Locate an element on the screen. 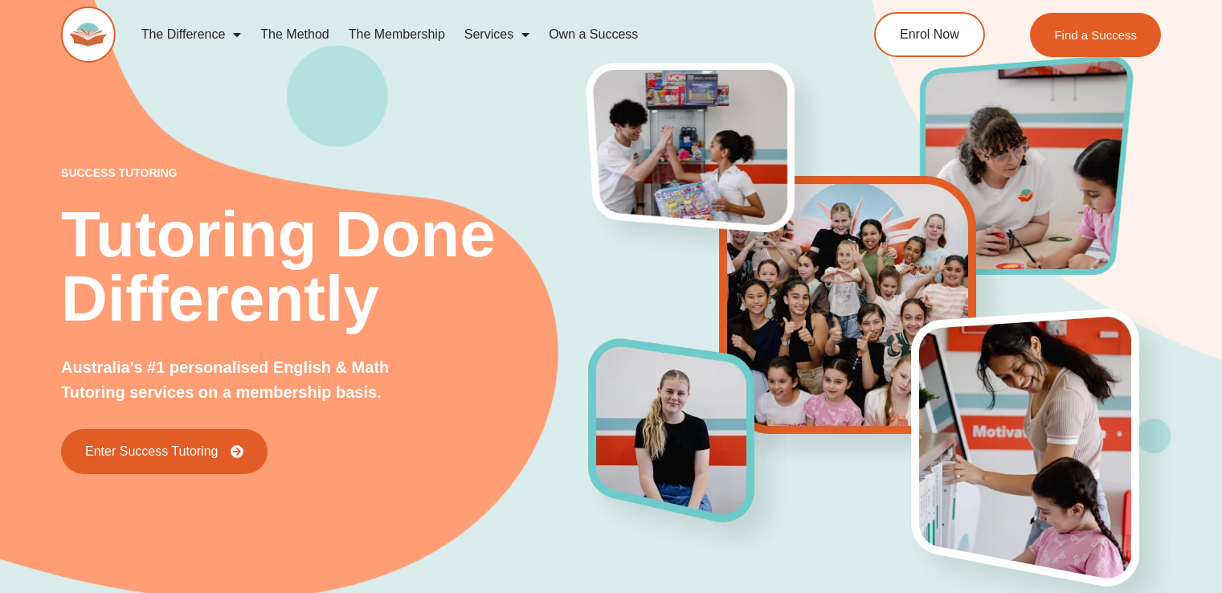 The height and width of the screenshot is (593, 1222). a: The Membership is located at coordinates (397, 35).